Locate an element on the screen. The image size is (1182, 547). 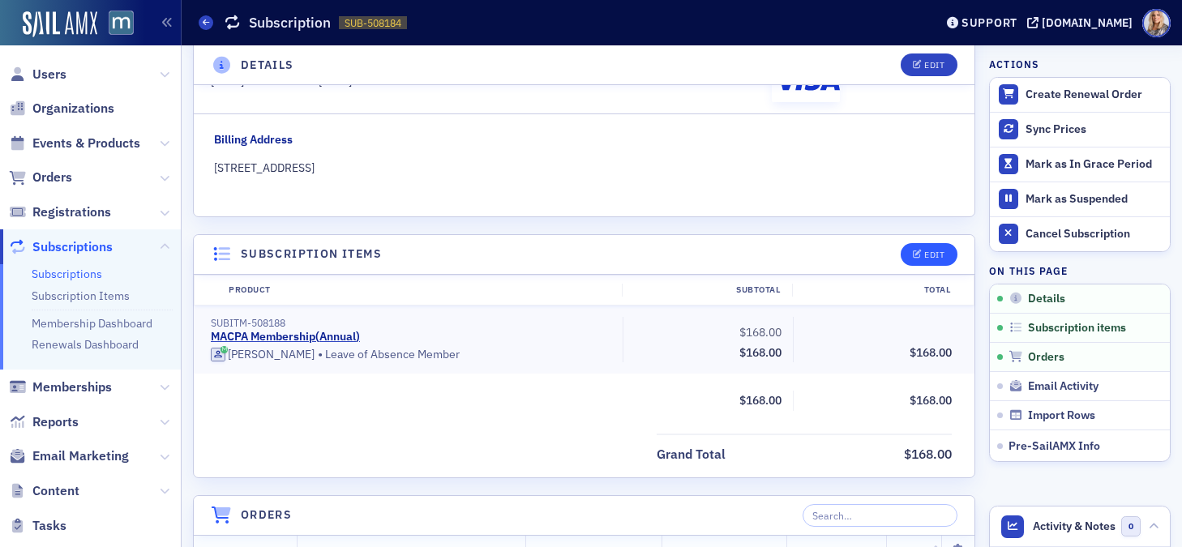
span: 0 is located at coordinates (1131, 526).